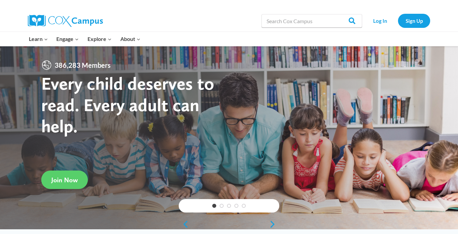 The height and width of the screenshot is (234, 458). Describe the element at coordinates (398, 20) in the screenshot. I see `nav: Secondary Navigation` at that location.